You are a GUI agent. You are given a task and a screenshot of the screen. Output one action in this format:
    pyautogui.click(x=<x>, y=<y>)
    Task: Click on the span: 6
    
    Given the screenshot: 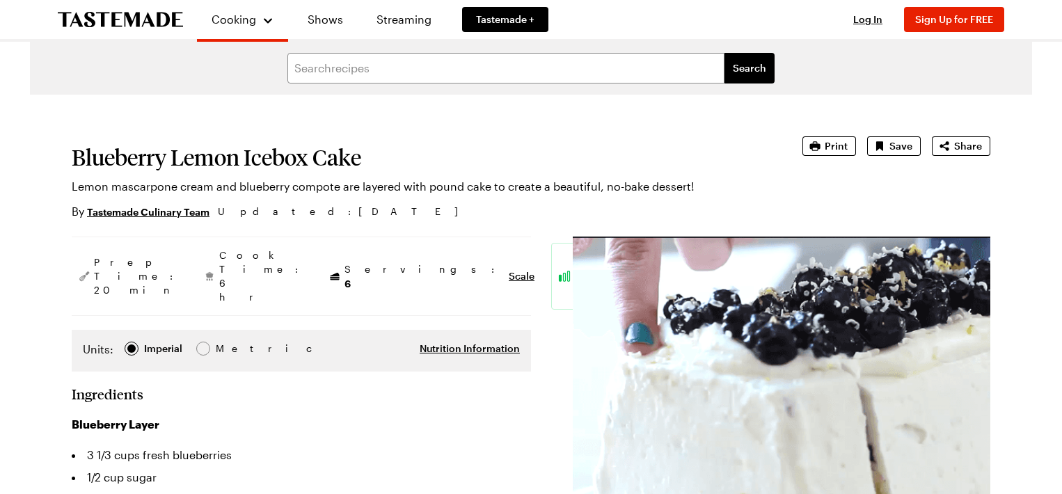 What is the action you would take?
    pyautogui.click(x=347, y=283)
    